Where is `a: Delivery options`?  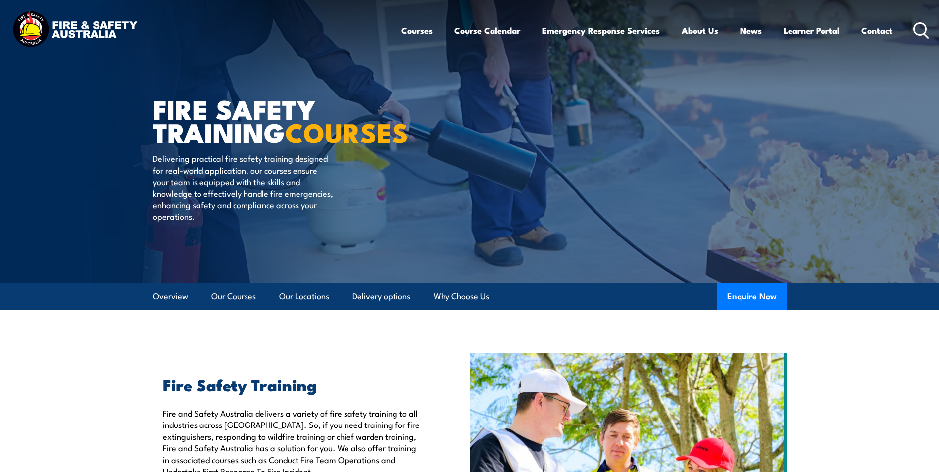 a: Delivery options is located at coordinates (381, 296).